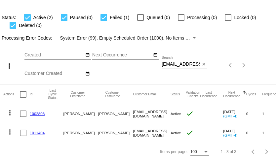 The height and width of the screenshot is (161, 276). I want to click on input: Next Occurrence, so click(122, 55).